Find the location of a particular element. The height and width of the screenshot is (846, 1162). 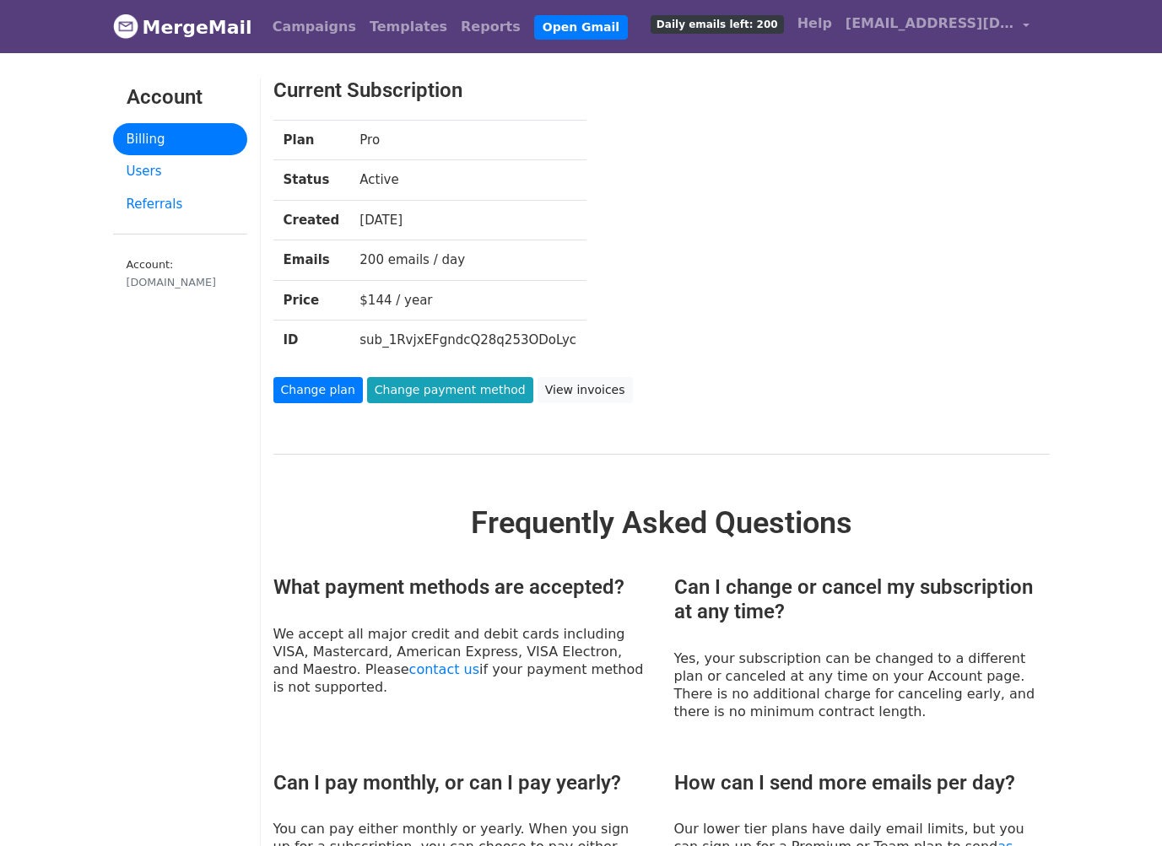

td: Active is located at coordinates (468, 181).